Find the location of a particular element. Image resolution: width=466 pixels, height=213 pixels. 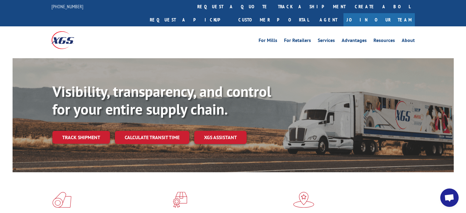

a: Services is located at coordinates (326, 41).